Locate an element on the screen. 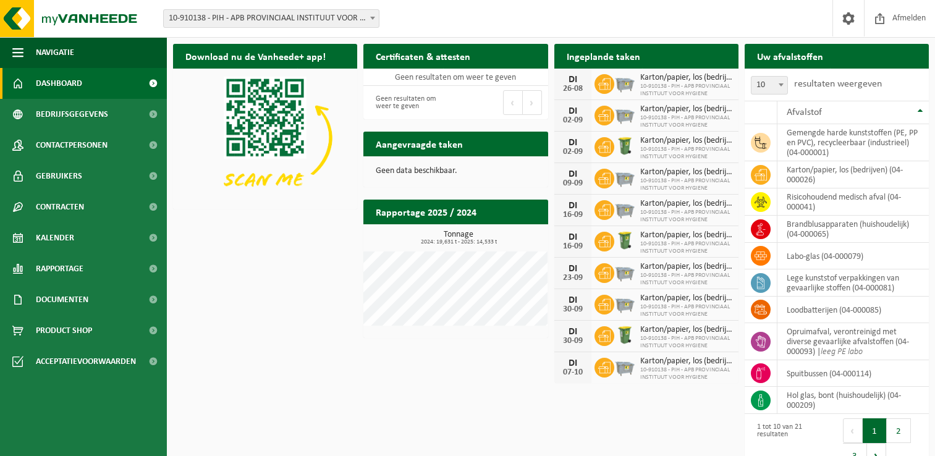 The height and width of the screenshot is (456, 935). span: Contracten is located at coordinates (60, 207).